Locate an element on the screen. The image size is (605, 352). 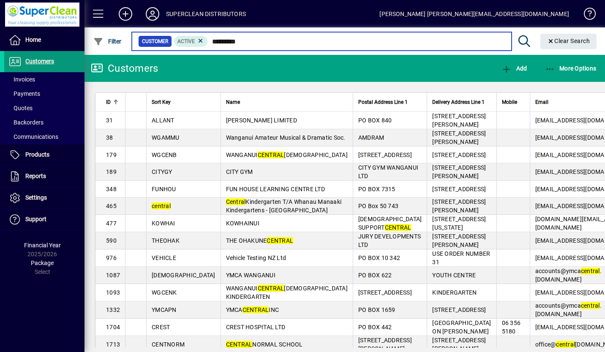
span: USE ORDER NUMBER 31 is located at coordinates (461, 258).